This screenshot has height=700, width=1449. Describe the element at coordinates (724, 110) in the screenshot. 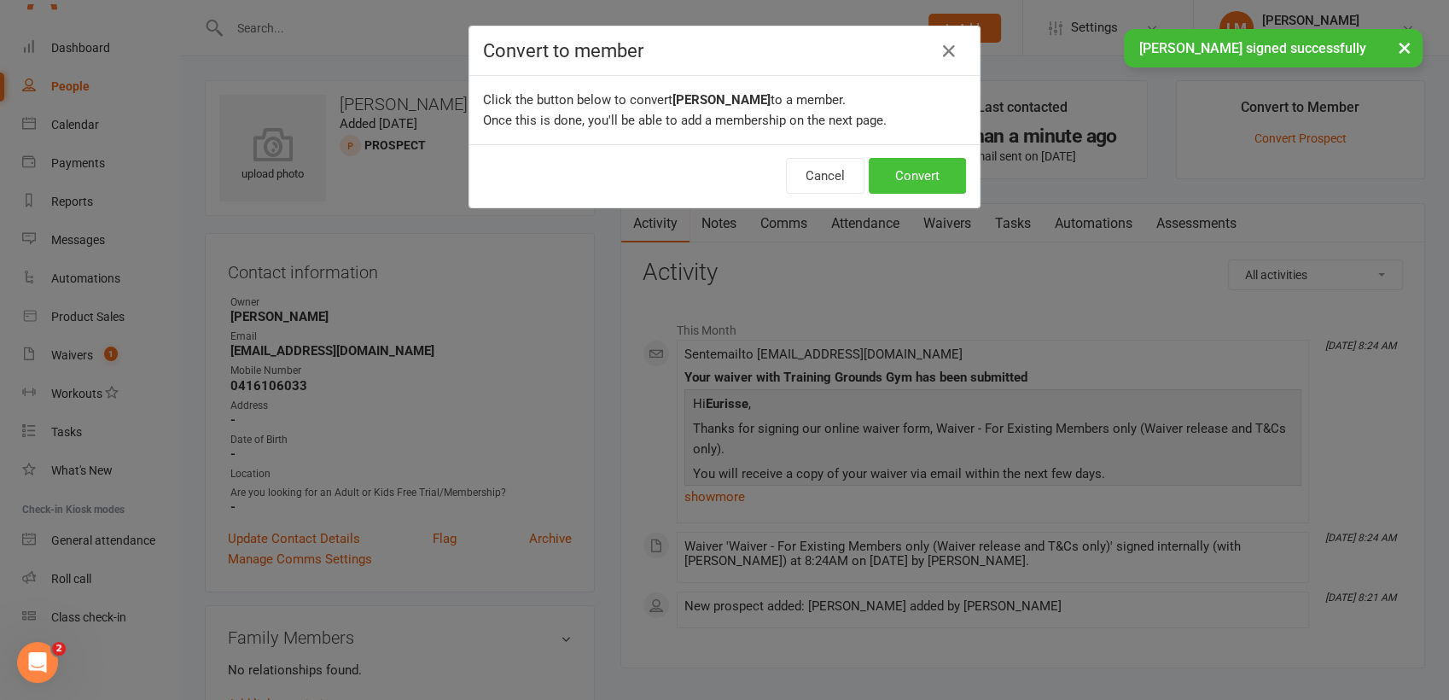

I see `div: Click the button below to convert to a member. Once this is done, you'll be able to add a members...` at that location.